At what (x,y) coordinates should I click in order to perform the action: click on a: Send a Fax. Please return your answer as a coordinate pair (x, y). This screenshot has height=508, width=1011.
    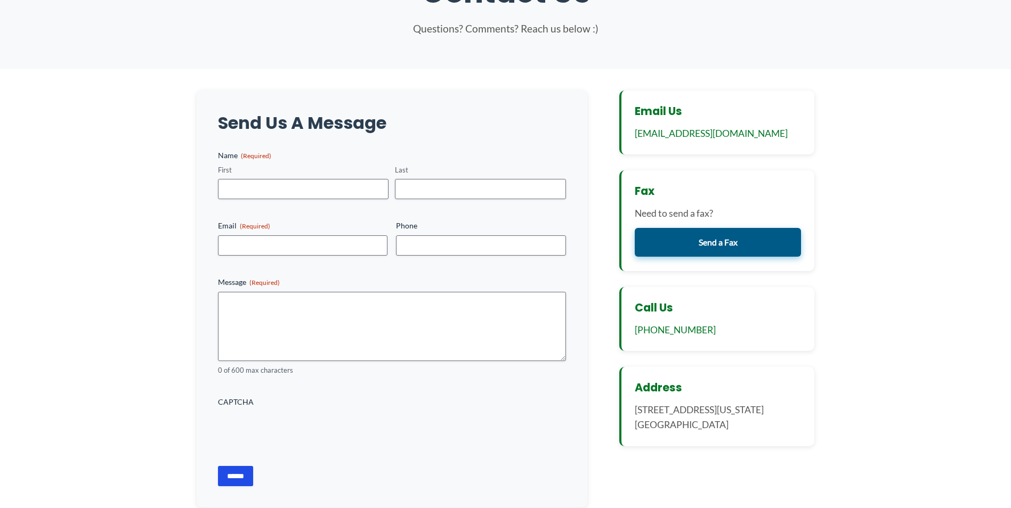
    Looking at the image, I should click on (718, 242).